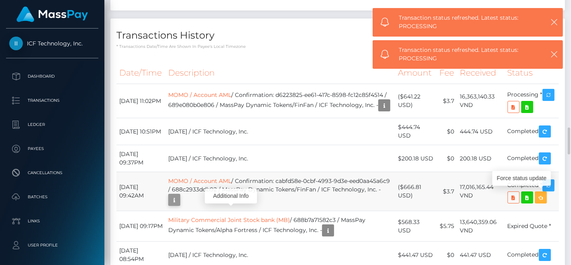  I want to click on p: Payees, so click(52, 149).